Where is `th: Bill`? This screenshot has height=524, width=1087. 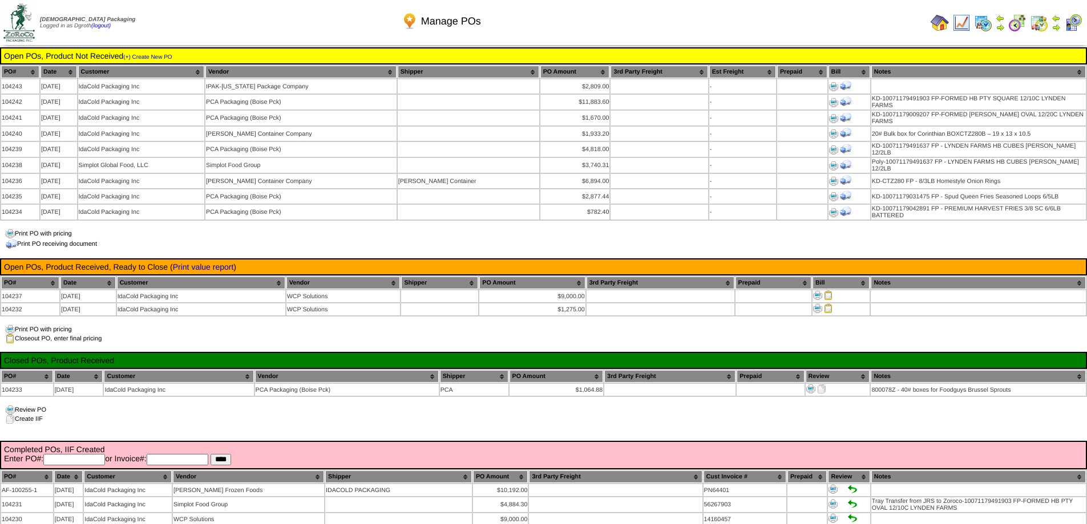
th: Bill is located at coordinates (841, 283).